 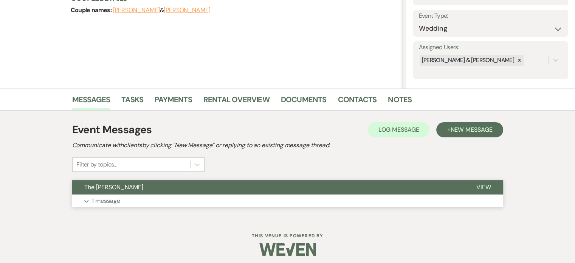 I want to click on button: 1 message, so click(x=288, y=201).